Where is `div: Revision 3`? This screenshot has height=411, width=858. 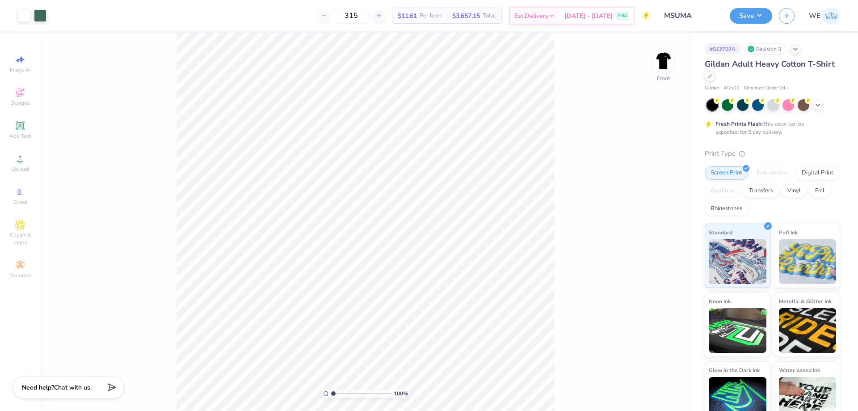 div: Revision 3 is located at coordinates (766, 49).